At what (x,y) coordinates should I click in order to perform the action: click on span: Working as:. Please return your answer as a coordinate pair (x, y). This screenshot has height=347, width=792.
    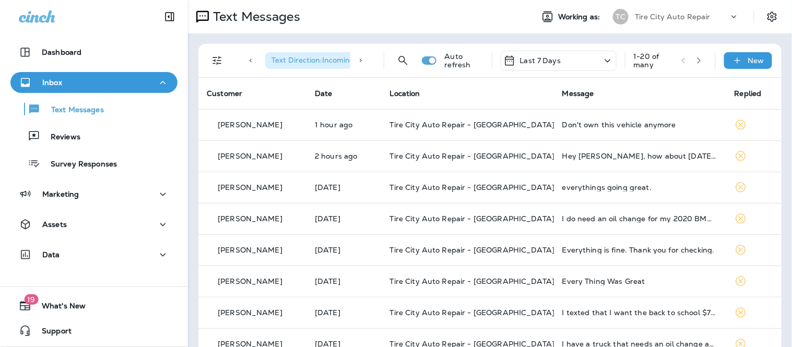
    Looking at the image, I should click on (580, 17).